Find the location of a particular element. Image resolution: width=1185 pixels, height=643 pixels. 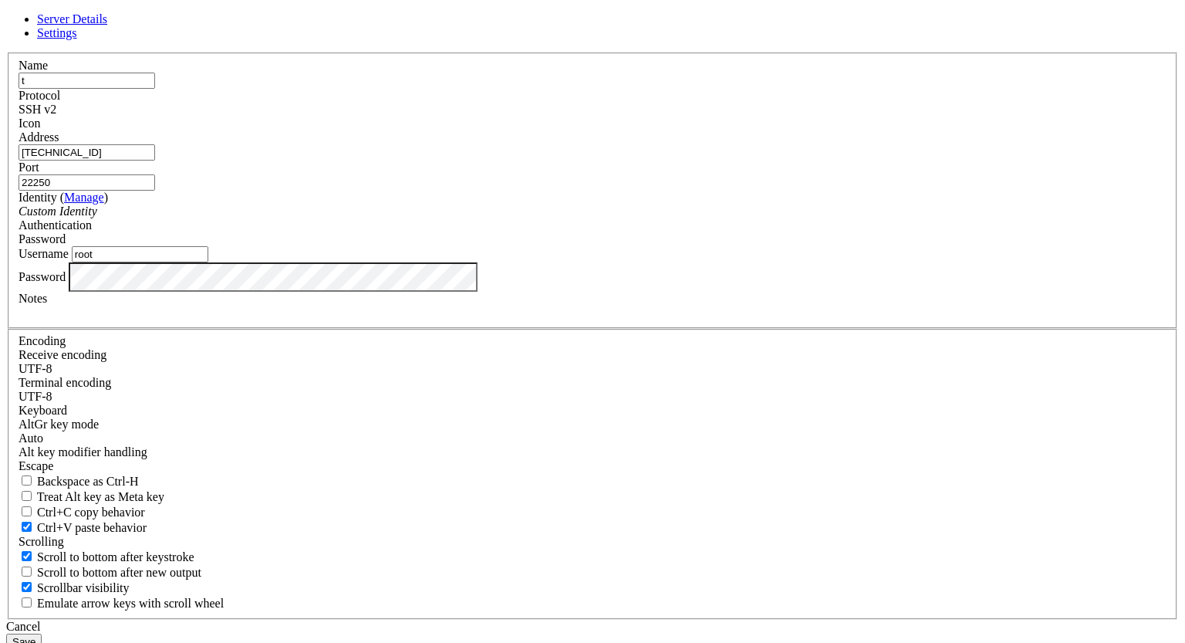

label: Whether to scroll to the bottom on any keystroke. is located at coordinates (106, 556).